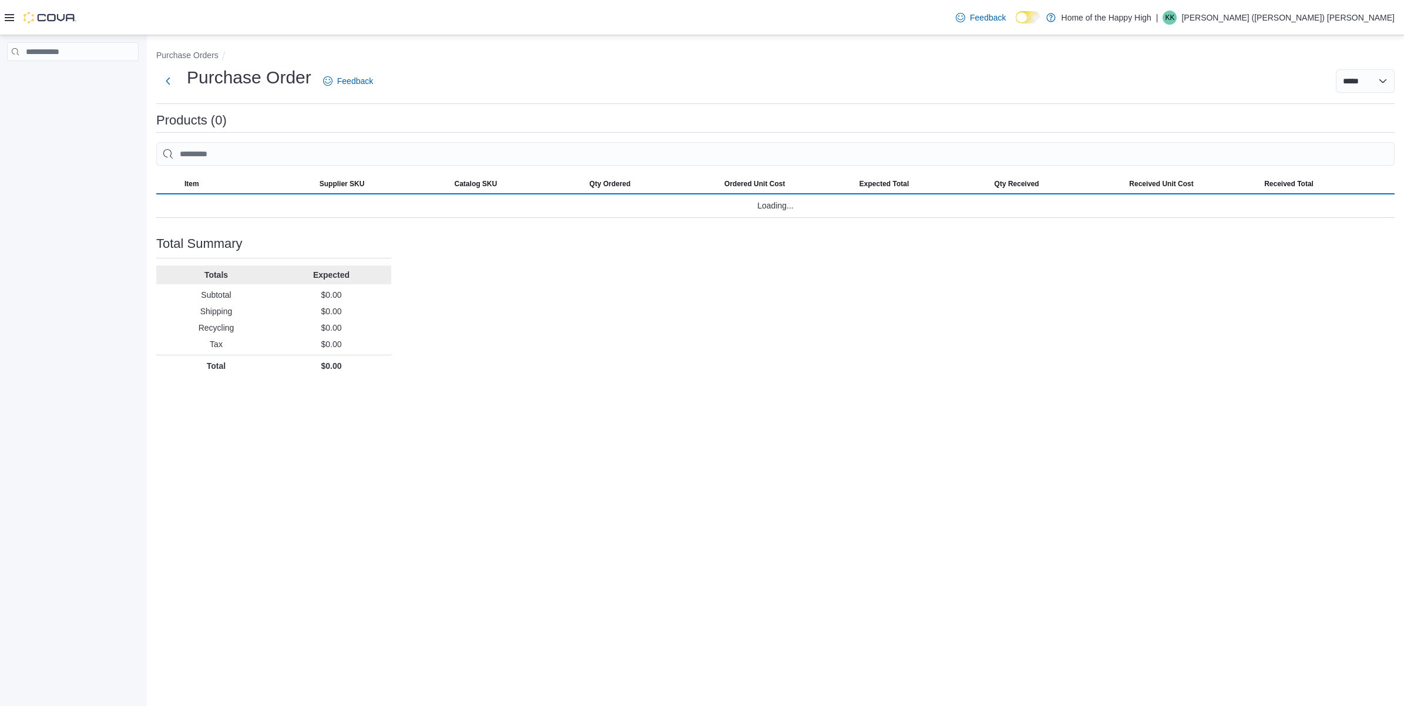 The image size is (1404, 706). Describe the element at coordinates (476, 184) in the screenshot. I see `span: Catalog SKU` at that location.